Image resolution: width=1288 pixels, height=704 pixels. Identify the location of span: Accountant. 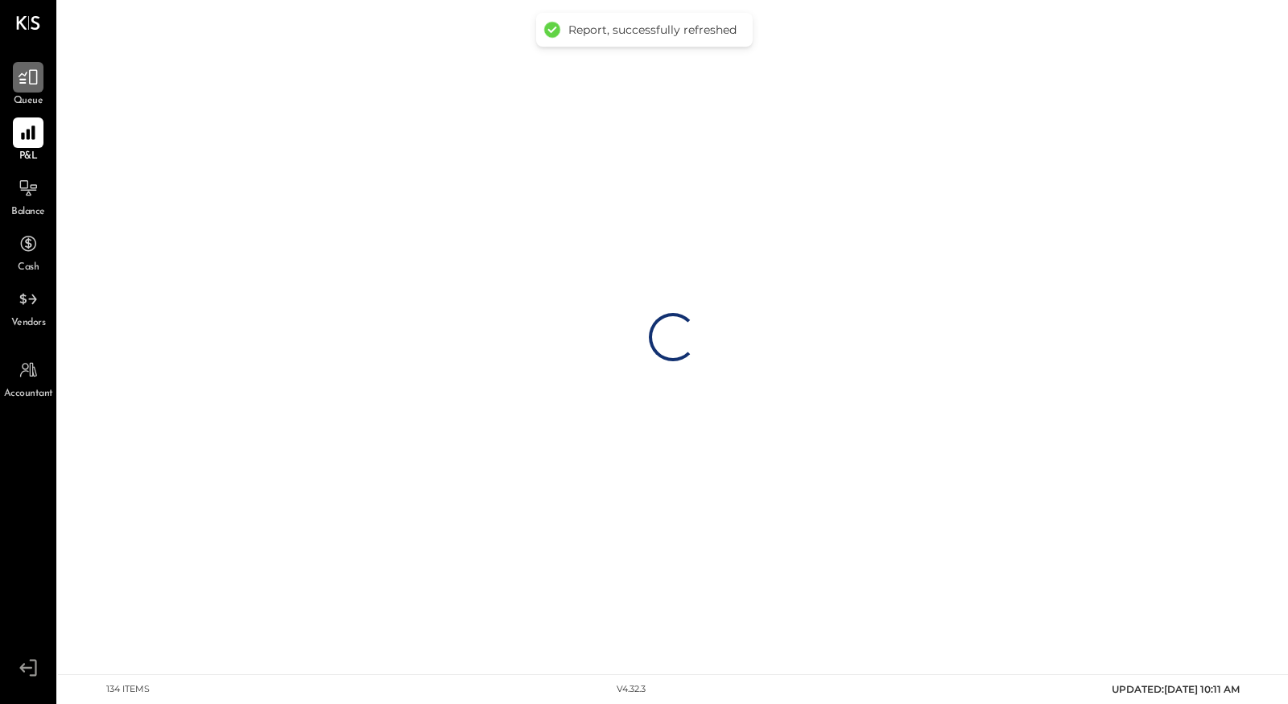
(28, 394).